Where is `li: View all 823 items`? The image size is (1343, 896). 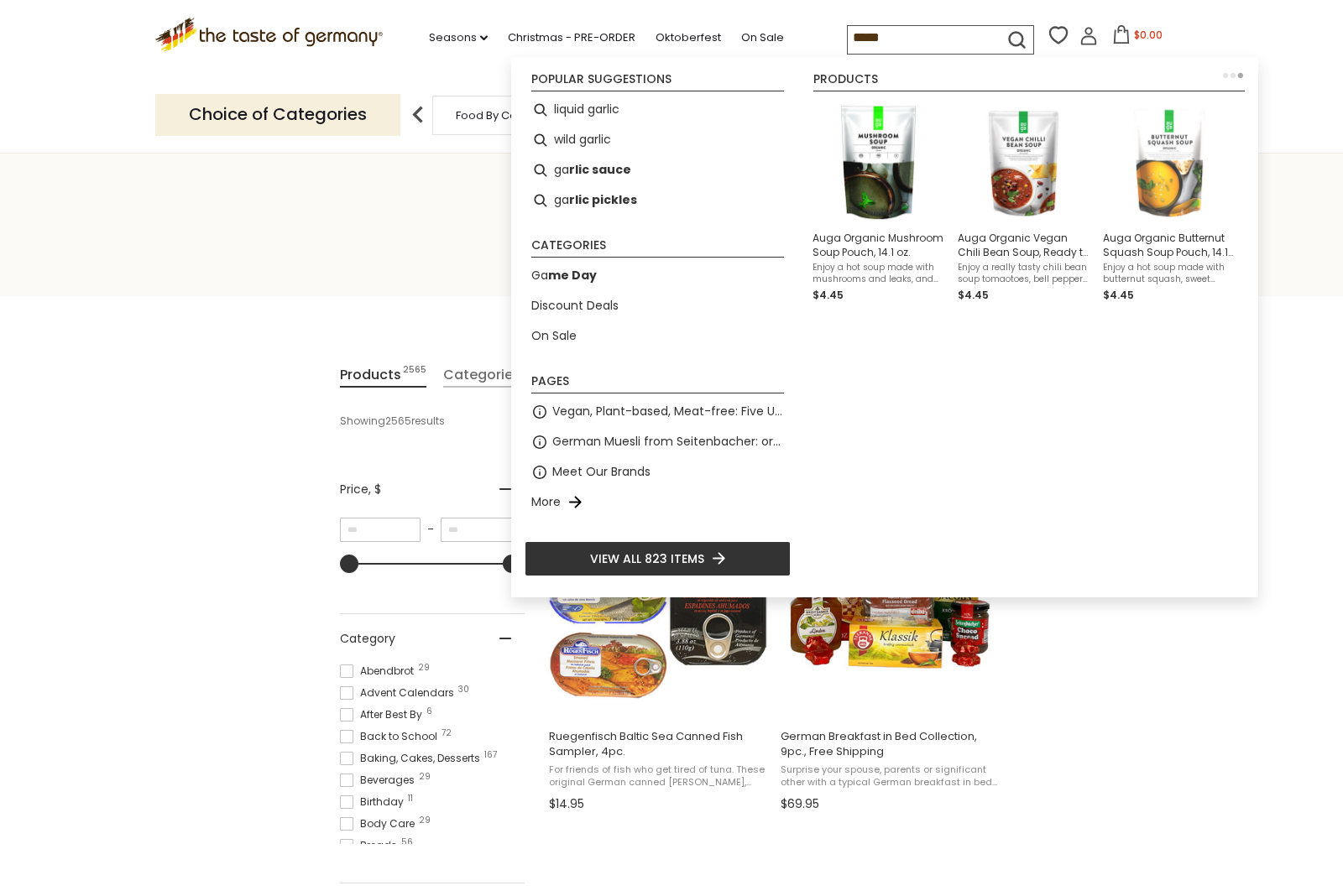 li: View all 823 items is located at coordinates (657, 559).